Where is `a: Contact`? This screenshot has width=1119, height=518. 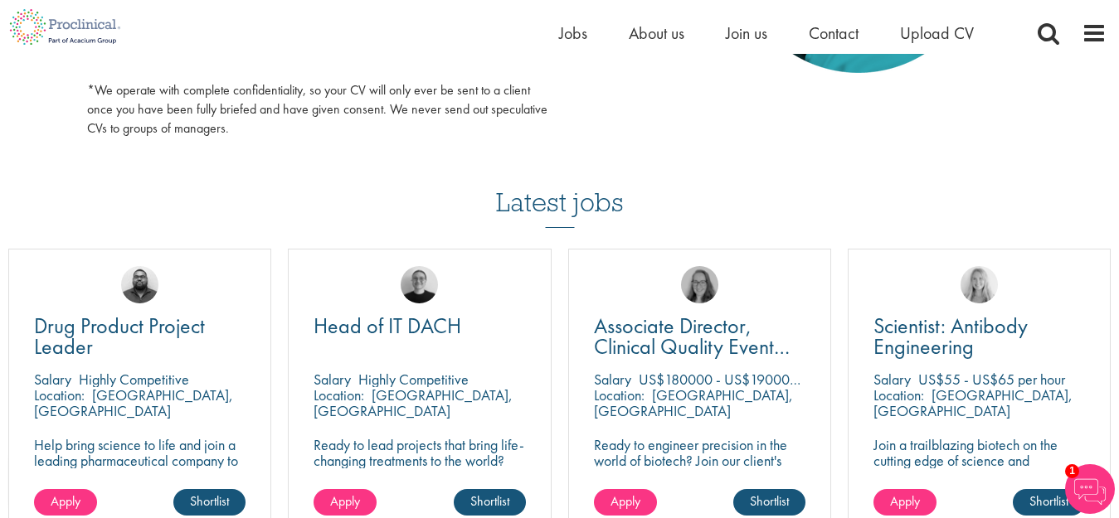
a: Contact is located at coordinates (833, 33).